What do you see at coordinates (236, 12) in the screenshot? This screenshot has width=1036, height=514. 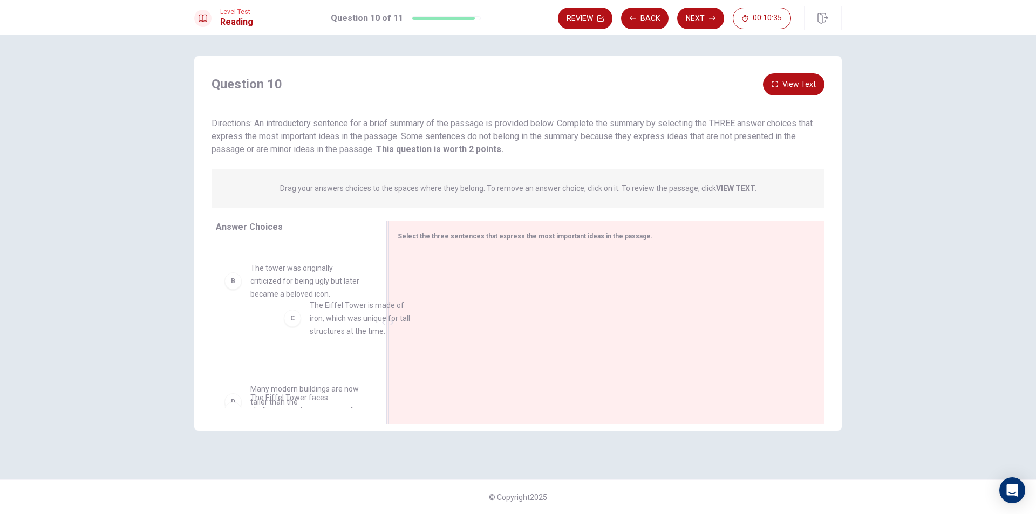 I see `span: Level Test` at bounding box center [236, 12].